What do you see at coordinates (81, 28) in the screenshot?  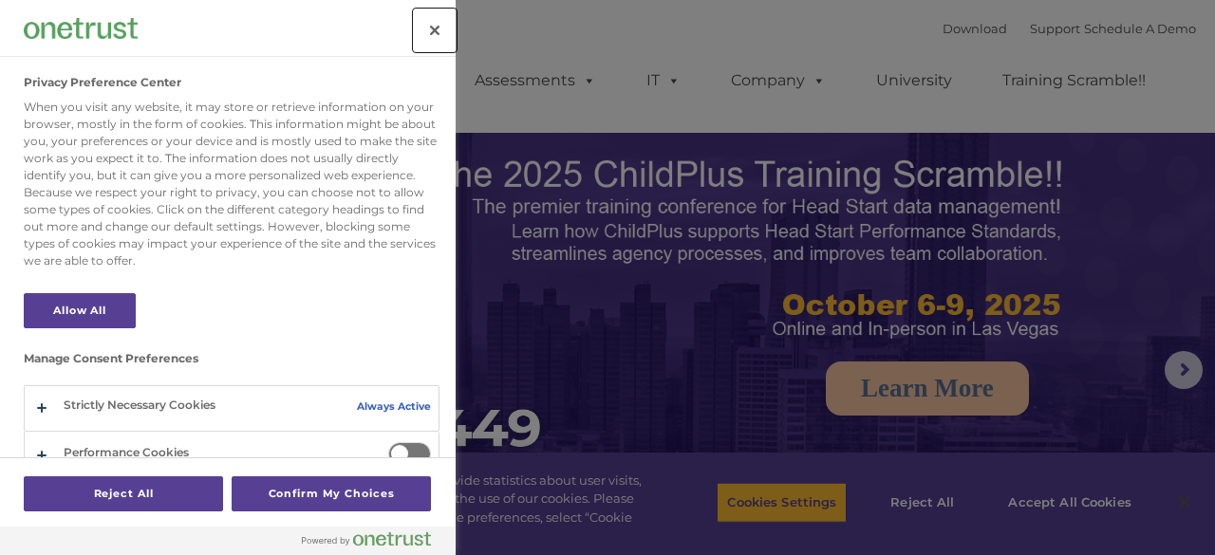 I see `img: Company Logo` at bounding box center [81, 28].